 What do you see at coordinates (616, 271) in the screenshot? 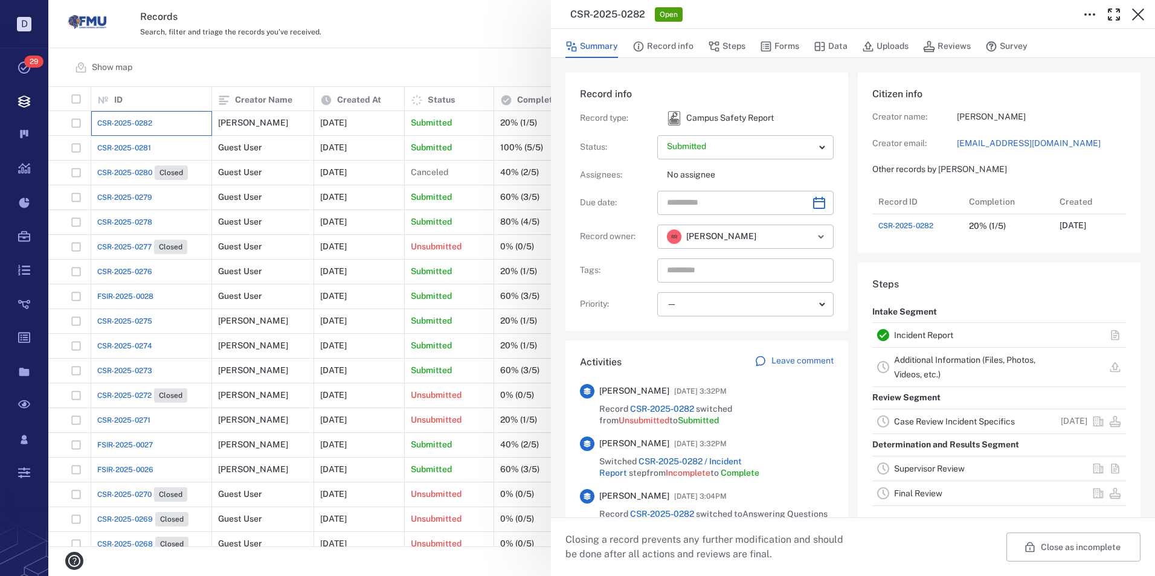
I see `p: Tags :` at bounding box center [616, 271].